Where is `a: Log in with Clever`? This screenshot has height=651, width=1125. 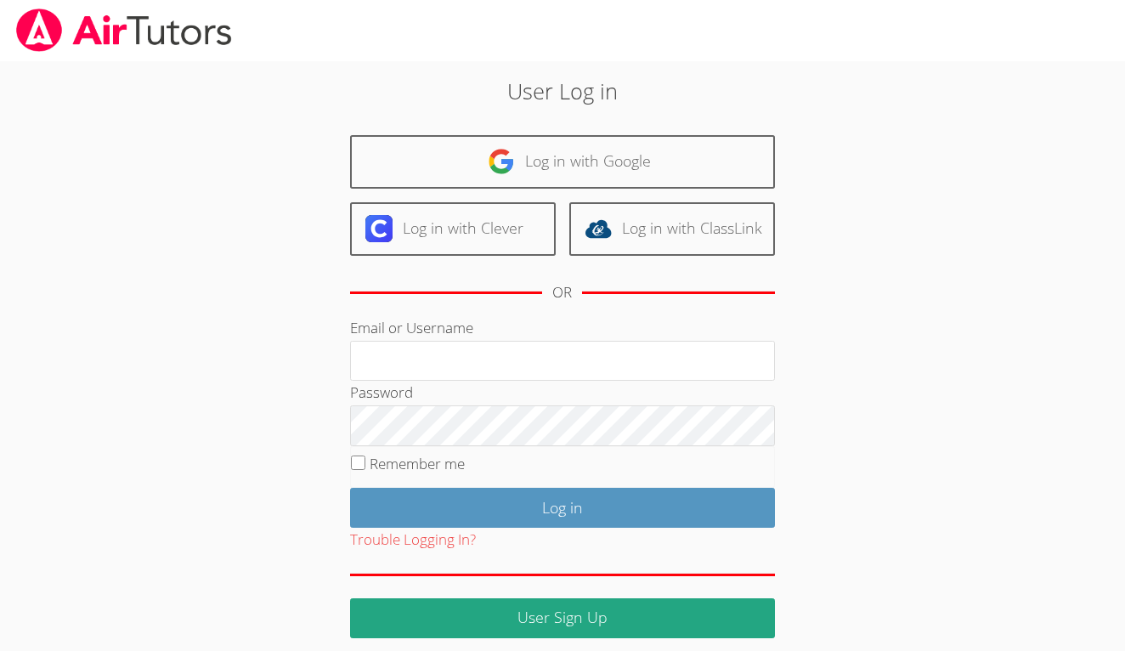
a: Log in with Clever is located at coordinates (453, 229).